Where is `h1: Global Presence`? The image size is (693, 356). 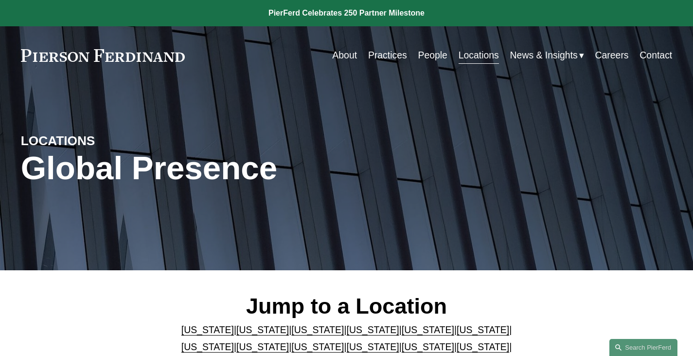 h1: Global Presence is located at coordinates (238, 168).